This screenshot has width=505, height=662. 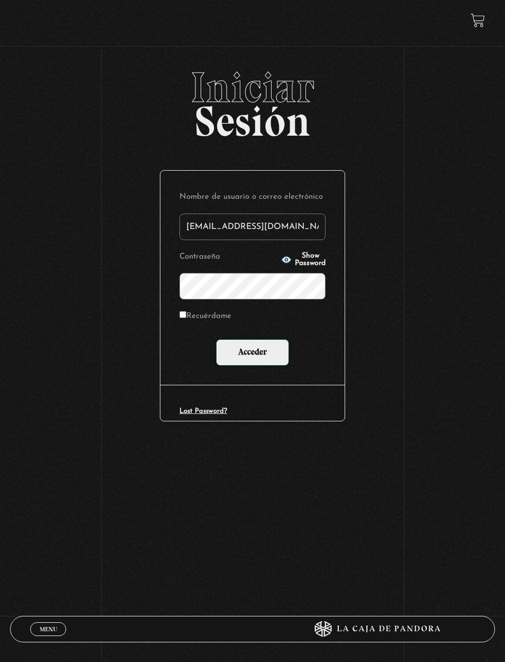 I want to click on label: Nombre de usuario o correo electrónico, so click(x=253, y=197).